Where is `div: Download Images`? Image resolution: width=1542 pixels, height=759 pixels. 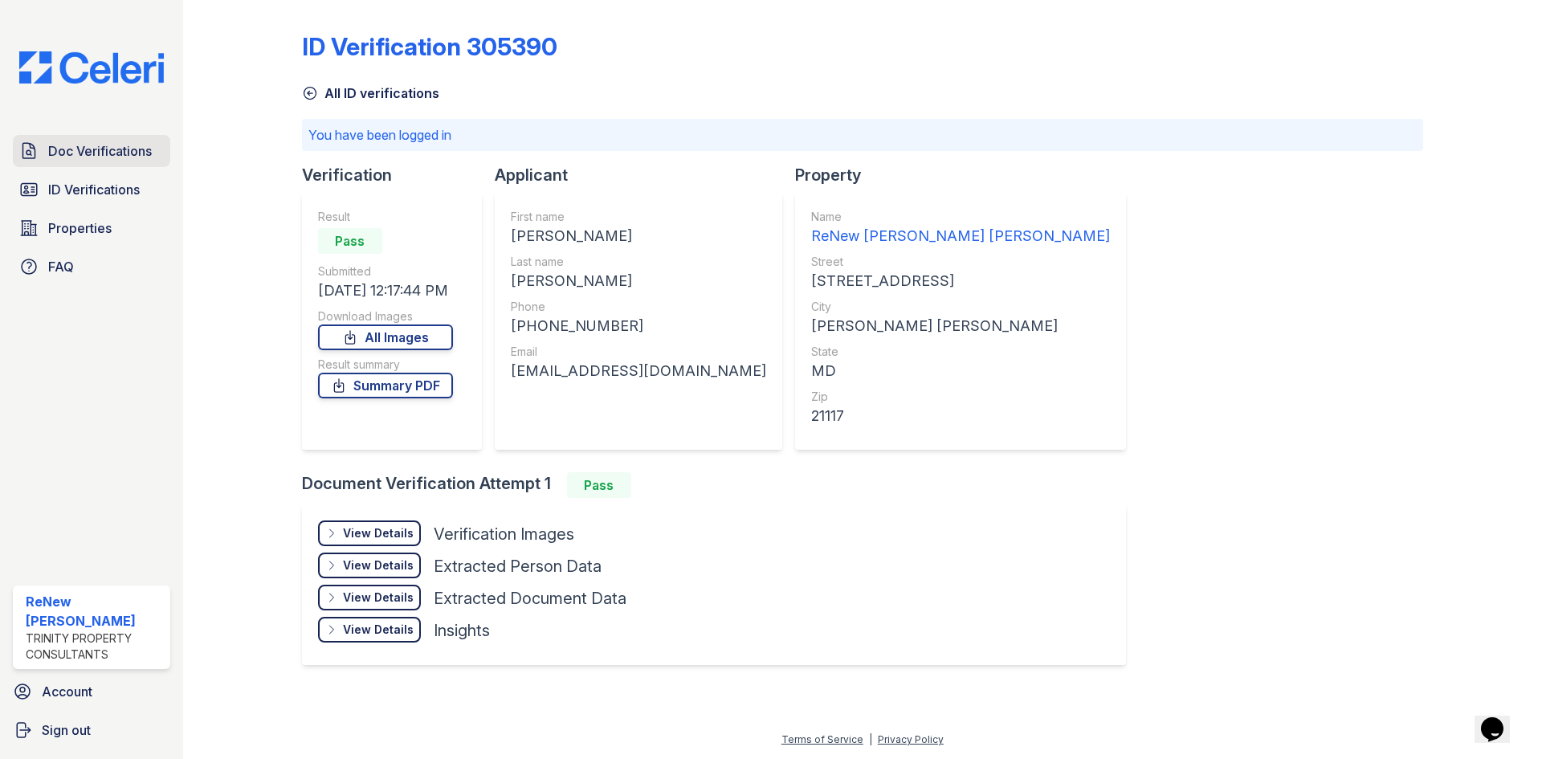 div: Download Images is located at coordinates (386, 316).